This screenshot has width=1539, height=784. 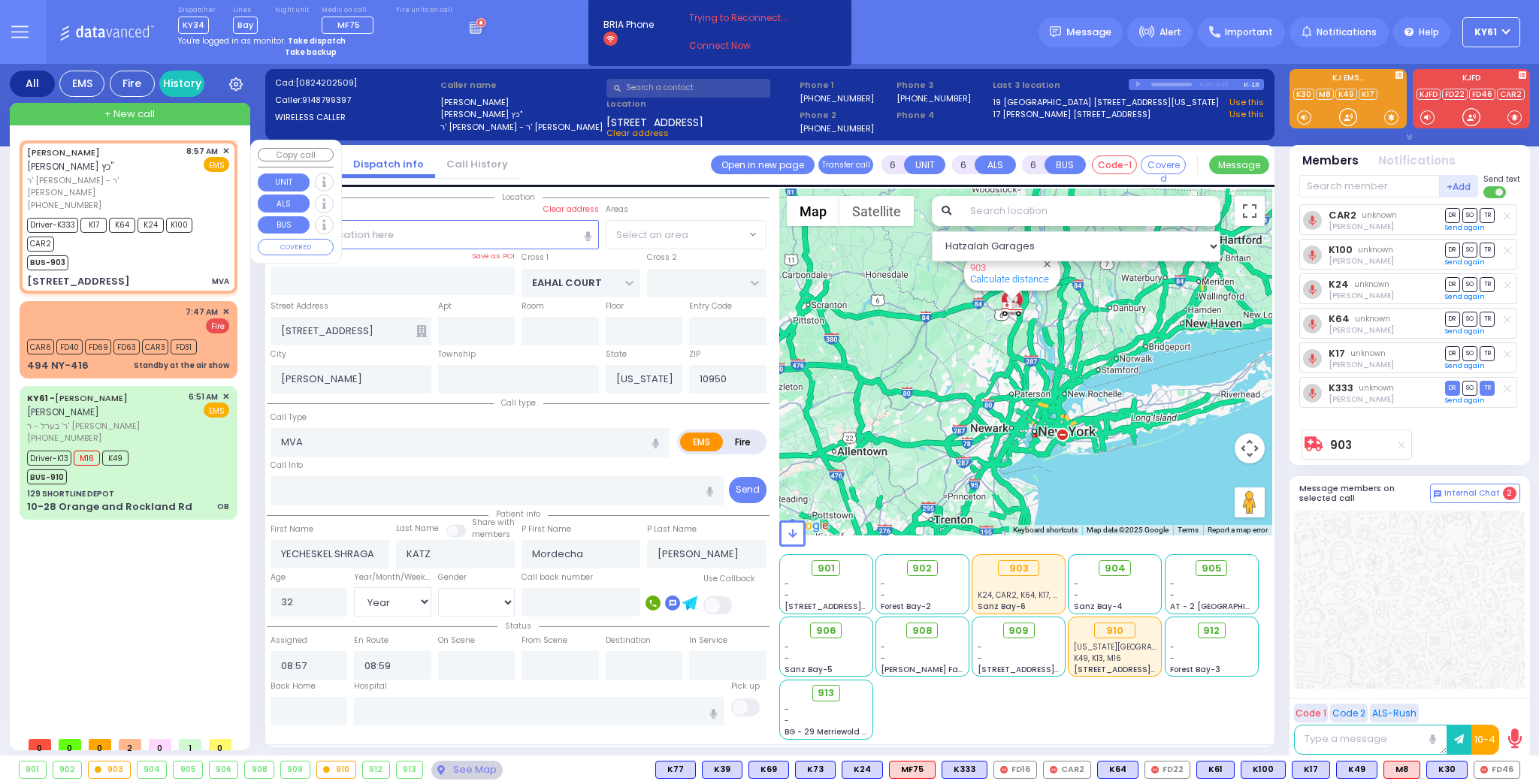 I want to click on span: Help, so click(x=1429, y=33).